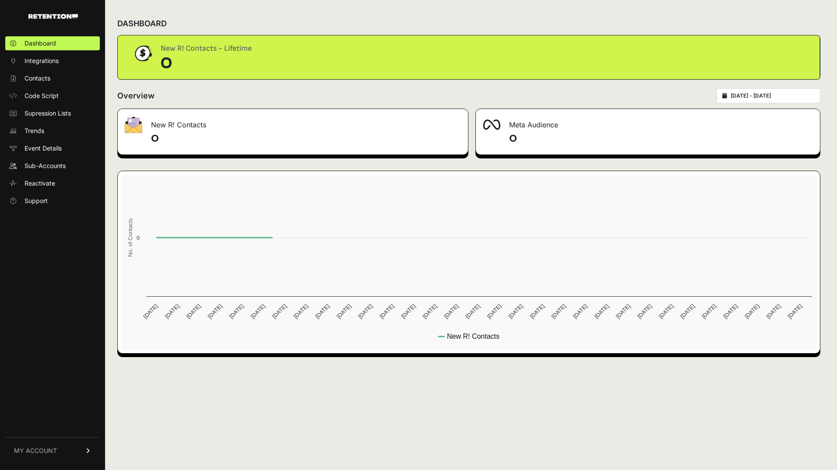 This screenshot has height=470, width=837. Describe the element at coordinates (53, 96) in the screenshot. I see `a: Code Script` at that location.